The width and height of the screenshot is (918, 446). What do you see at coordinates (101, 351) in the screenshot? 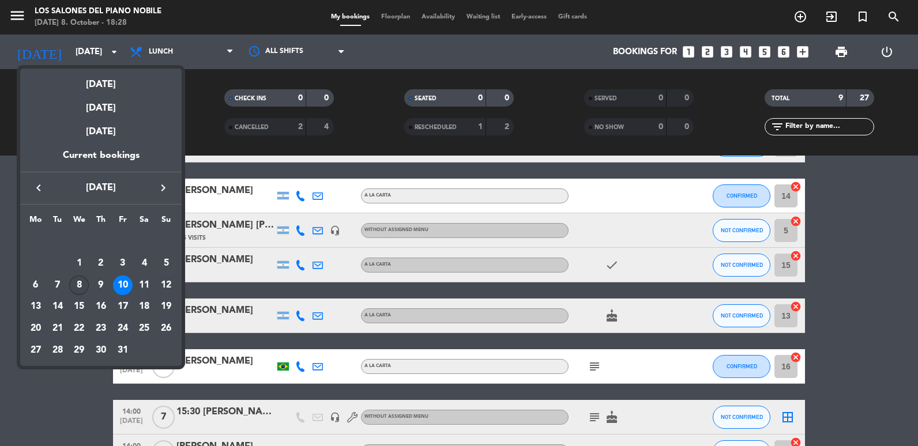
I see `div: 30` at bounding box center [101, 351].